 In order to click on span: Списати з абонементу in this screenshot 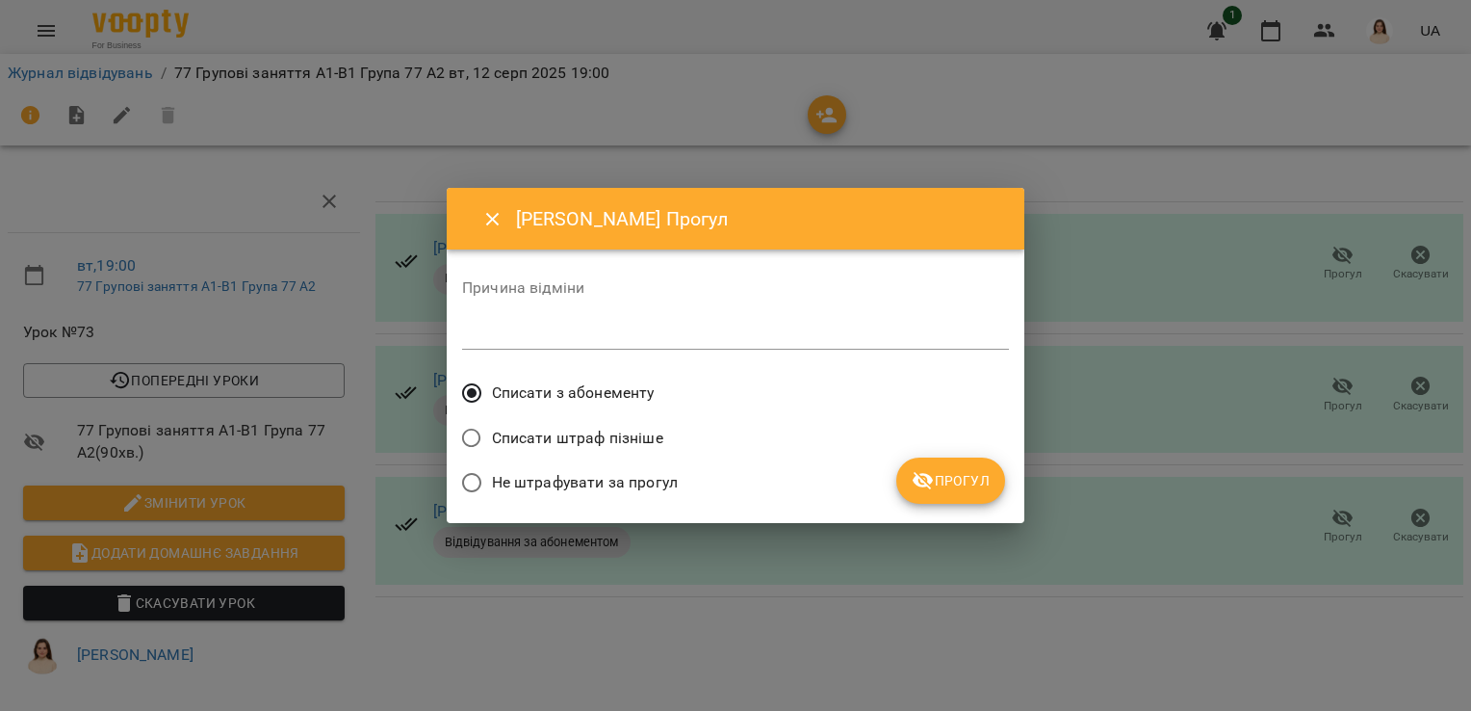, I will do `click(573, 393)`.